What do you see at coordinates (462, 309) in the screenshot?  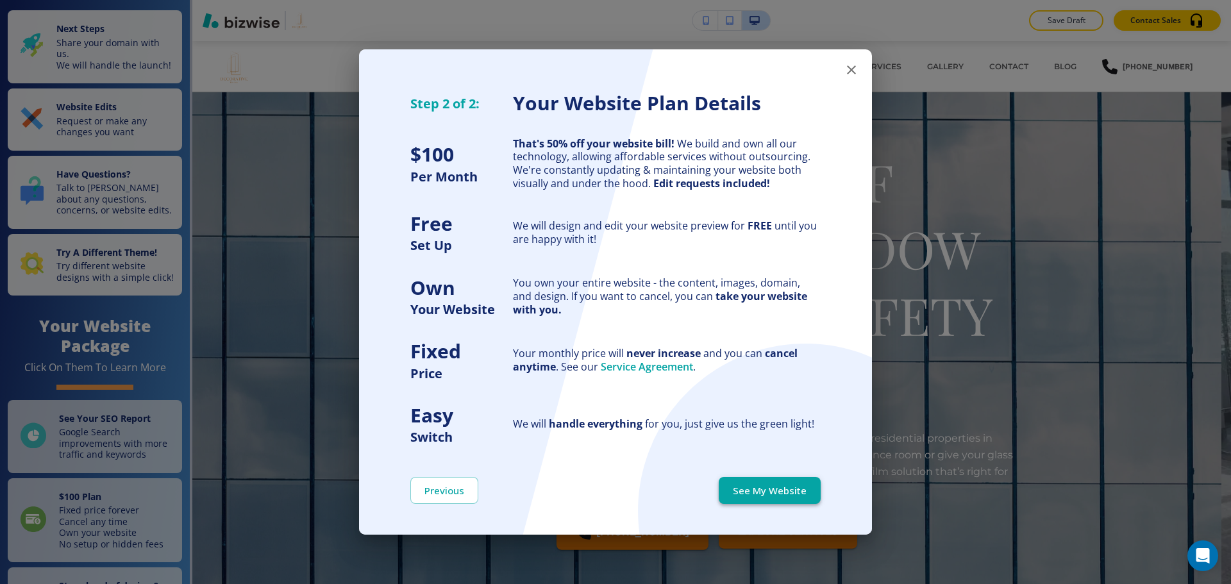 I see `h5: Your Website` at bounding box center [462, 309].